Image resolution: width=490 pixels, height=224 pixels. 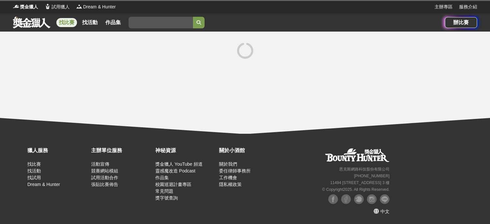 I want to click on a: Dream & Hunter, so click(x=43, y=184).